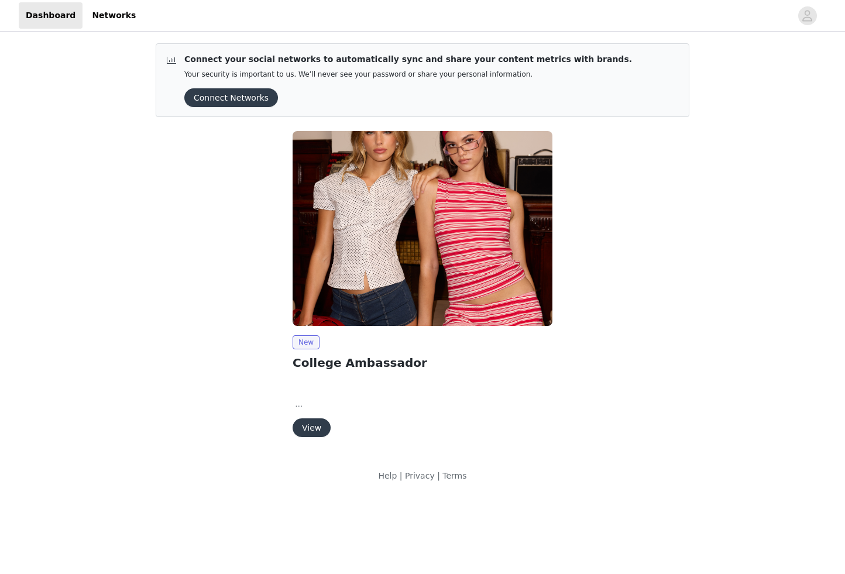 Image resolution: width=845 pixels, height=574 pixels. I want to click on p: Your security is important to us. We’ll never see your password or share your personal information., so click(408, 74).